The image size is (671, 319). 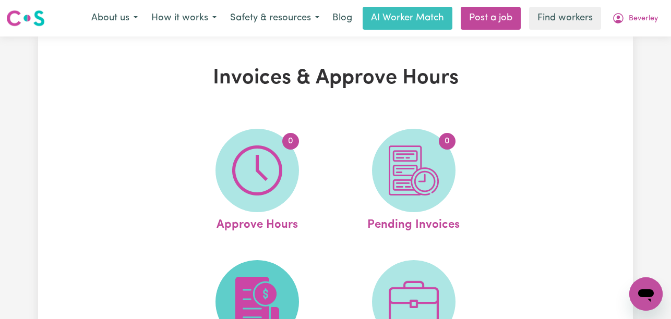 What do you see at coordinates (414, 181) in the screenshot?
I see `a: Pending Invoices` at bounding box center [414, 181].